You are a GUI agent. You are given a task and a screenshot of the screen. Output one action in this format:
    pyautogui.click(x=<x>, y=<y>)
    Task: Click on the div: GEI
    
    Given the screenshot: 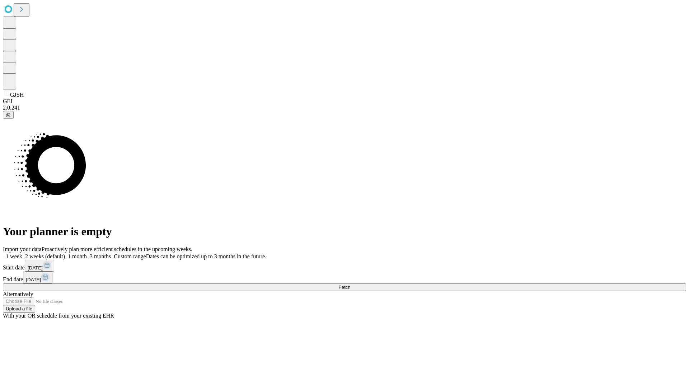 What is the action you would take?
    pyautogui.click(x=345, y=101)
    